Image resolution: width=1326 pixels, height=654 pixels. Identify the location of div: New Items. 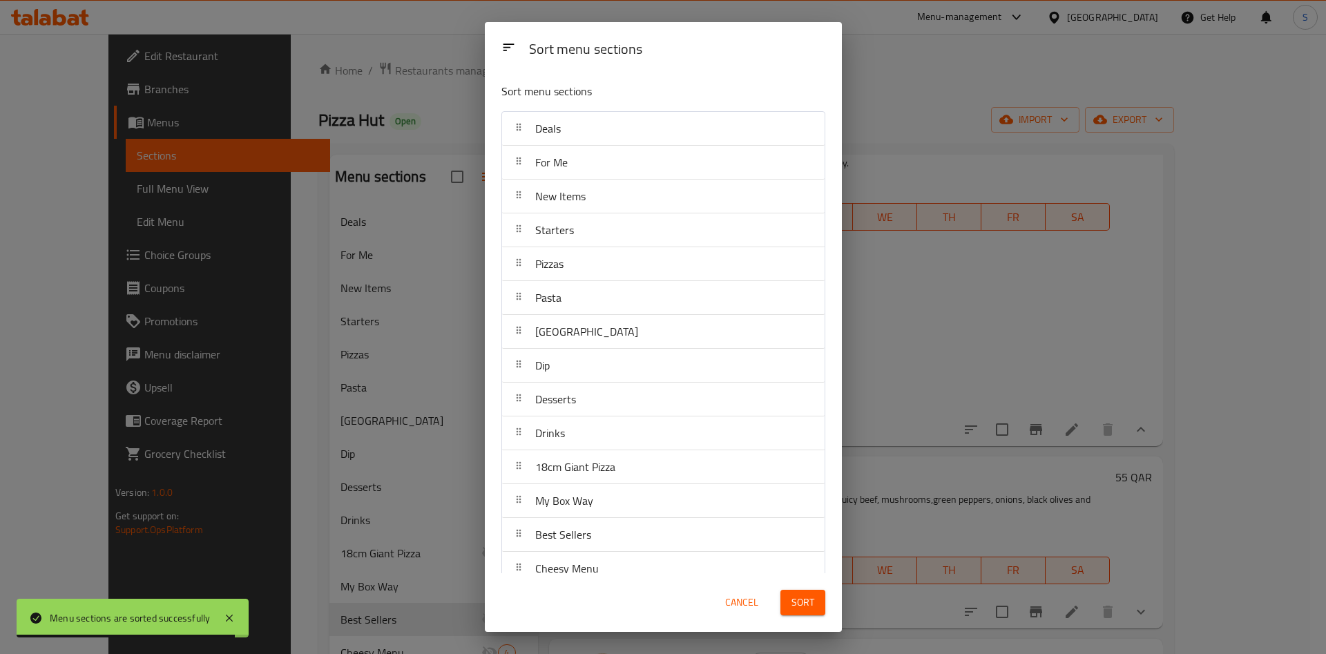
(663, 196).